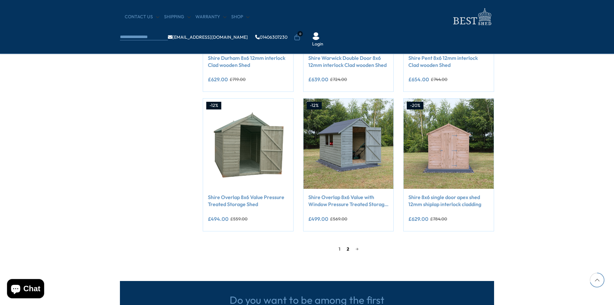  What do you see at coordinates (439, 79) in the screenshot?
I see `del: £744.00` at bounding box center [439, 79].